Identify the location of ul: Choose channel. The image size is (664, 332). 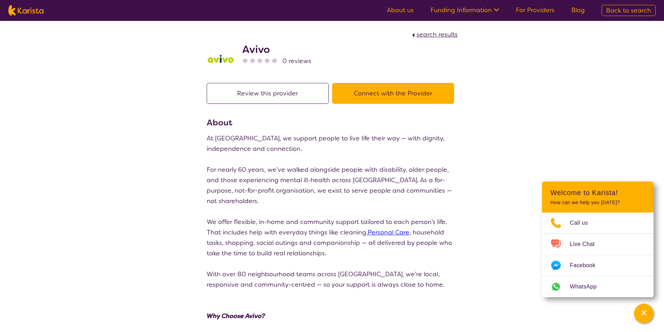
(598, 255).